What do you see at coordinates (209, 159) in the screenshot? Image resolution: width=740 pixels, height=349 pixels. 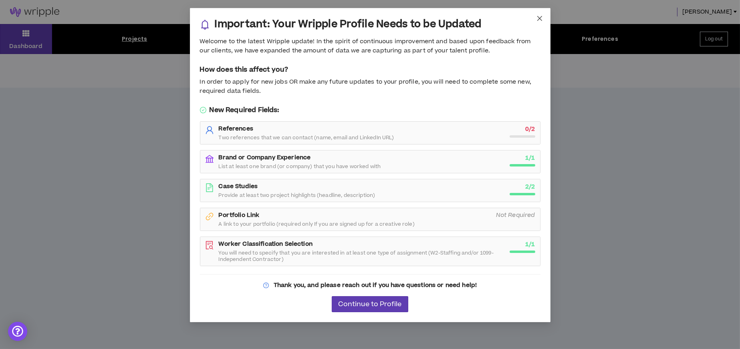 I see `span: bank` at bounding box center [209, 159].